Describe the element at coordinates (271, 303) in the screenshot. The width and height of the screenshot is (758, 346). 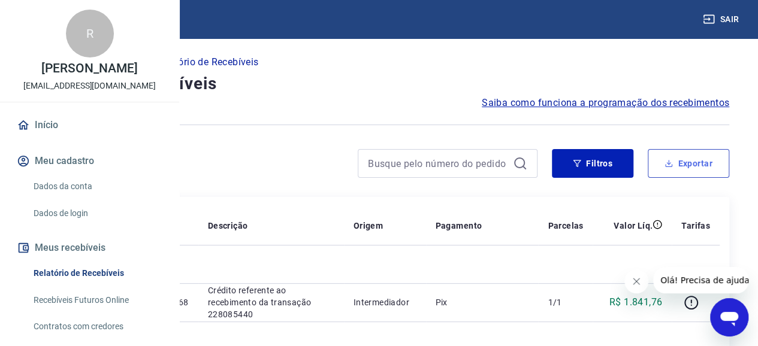
I see `p: Crédito referente ao recebimento da transação 228085440` at that location.